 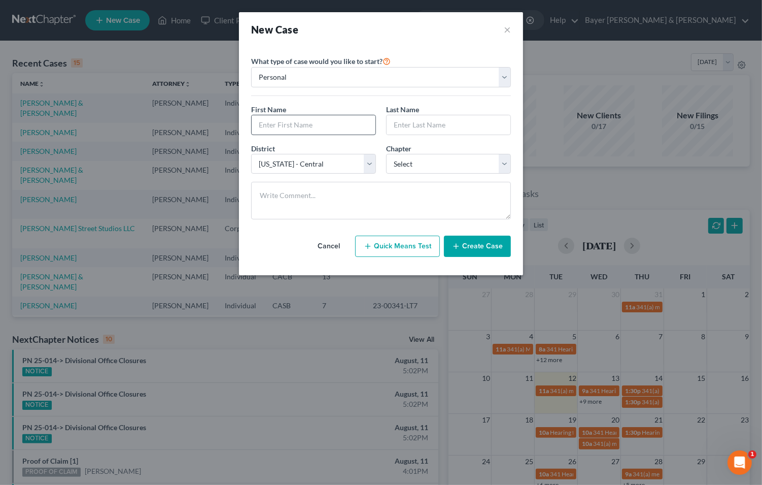 I want to click on input: Enter First Name, so click(x=314, y=125).